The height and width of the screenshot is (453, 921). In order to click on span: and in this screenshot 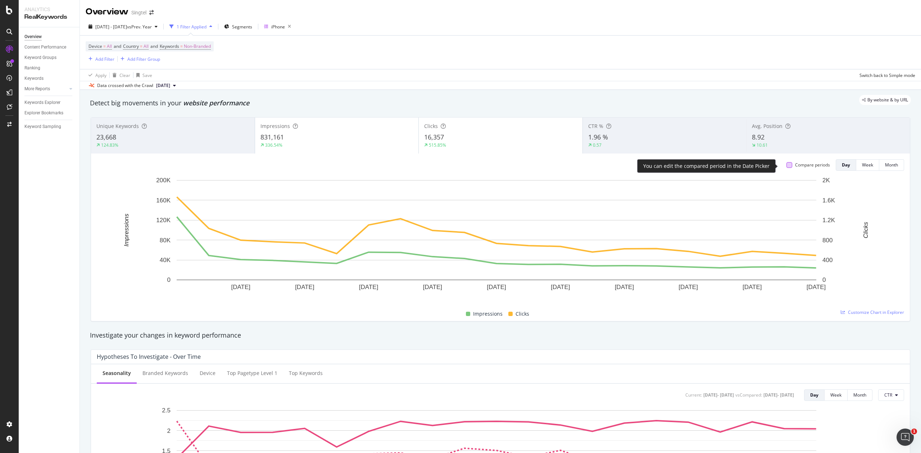, I will do `click(154, 46)`.